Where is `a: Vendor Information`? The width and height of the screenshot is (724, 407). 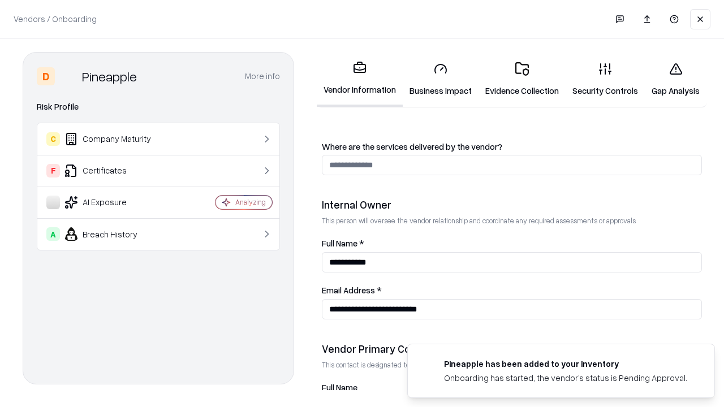 a: Vendor Information is located at coordinates (360, 79).